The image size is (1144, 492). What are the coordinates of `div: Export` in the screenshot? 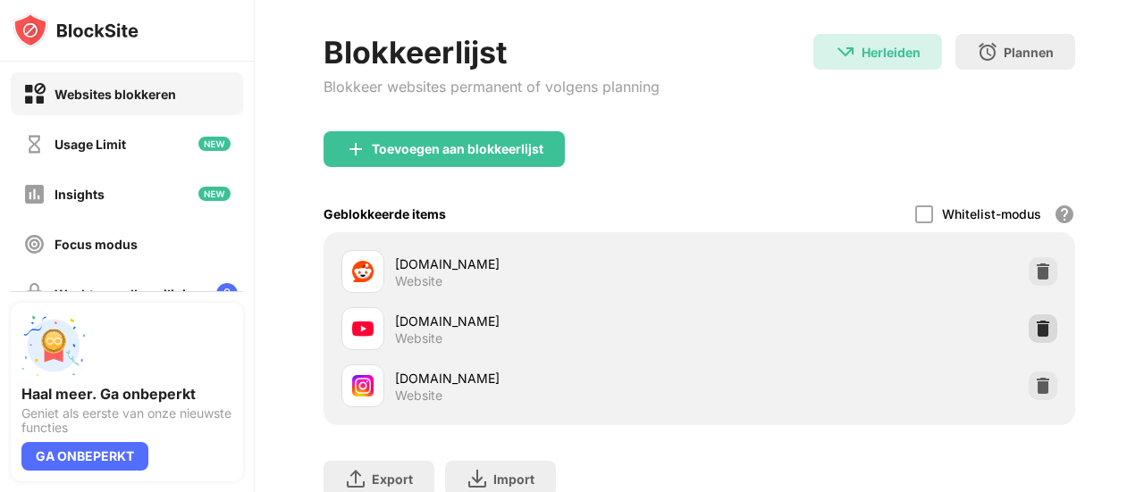 It's located at (392, 479).